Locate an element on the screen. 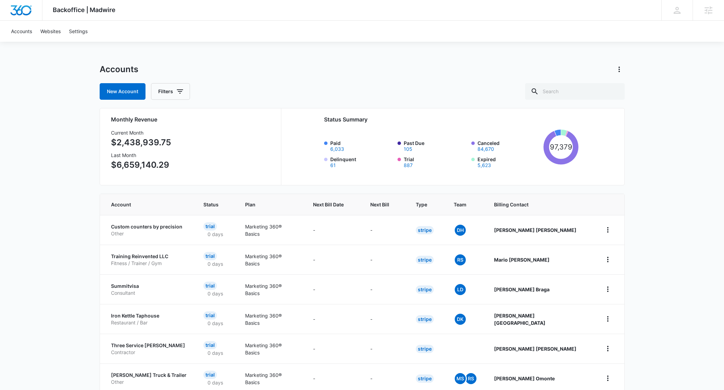  span: Status is located at coordinates (211, 204).